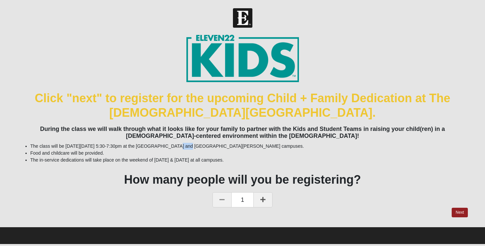 Image resolution: width=485 pixels, height=246 pixels. What do you see at coordinates (460, 213) in the screenshot?
I see `a: Next` at bounding box center [460, 213].